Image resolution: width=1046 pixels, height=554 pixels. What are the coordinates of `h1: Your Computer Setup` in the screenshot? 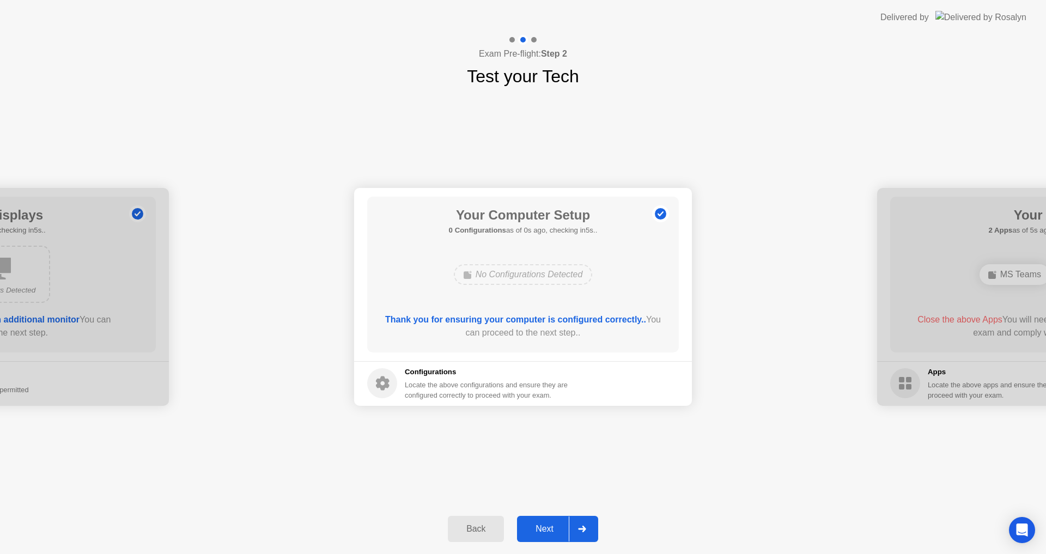 It's located at (523, 215).